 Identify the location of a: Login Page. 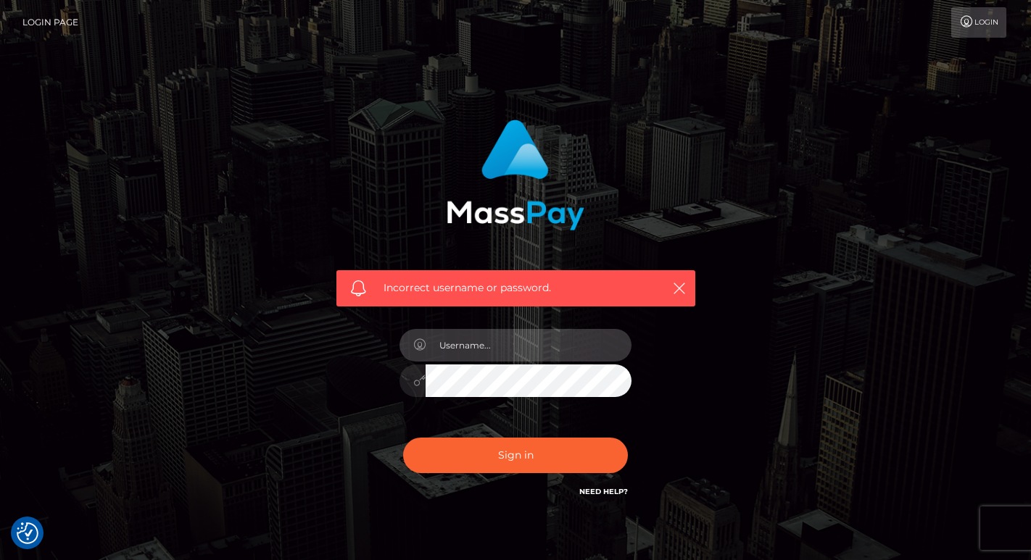
(50, 22).